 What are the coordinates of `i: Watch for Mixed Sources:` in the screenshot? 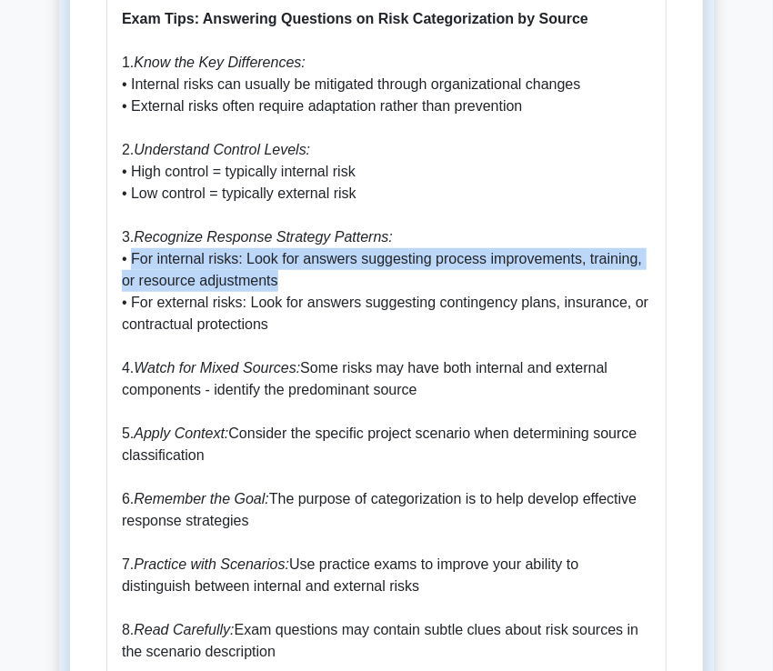 It's located at (216, 367).